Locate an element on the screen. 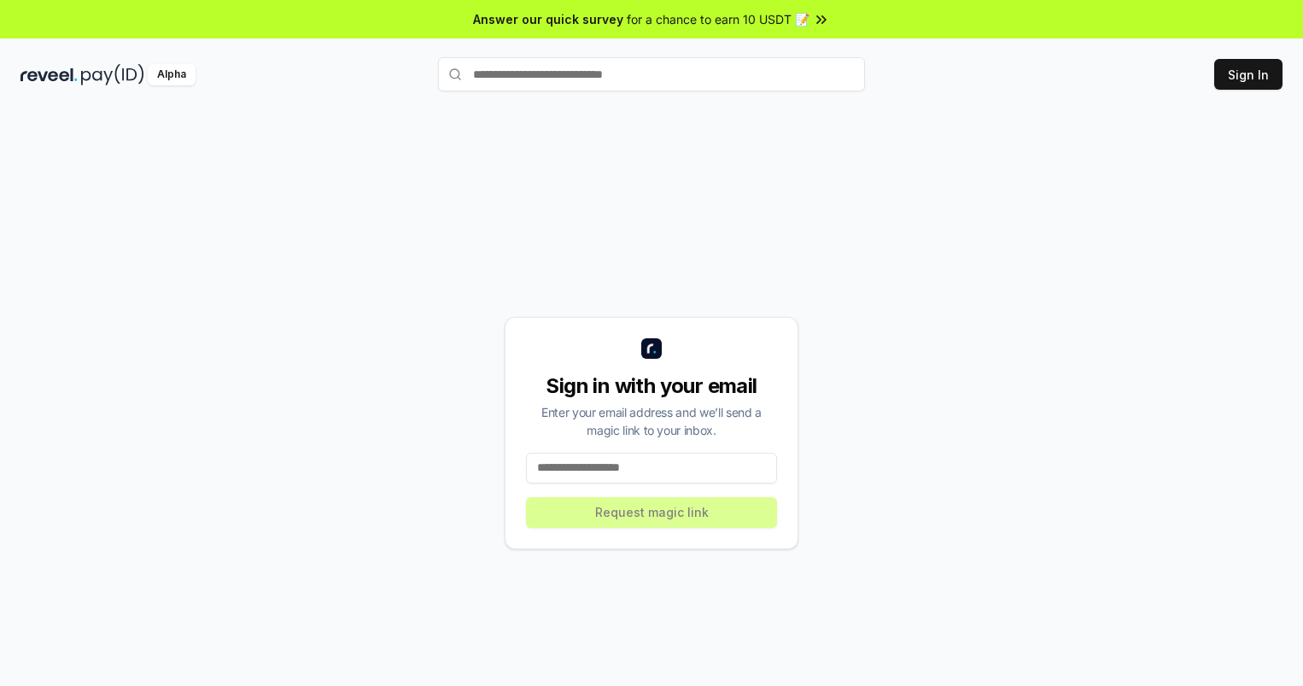 The width and height of the screenshot is (1303, 686). span: Answer our quick survey is located at coordinates (548, 19).